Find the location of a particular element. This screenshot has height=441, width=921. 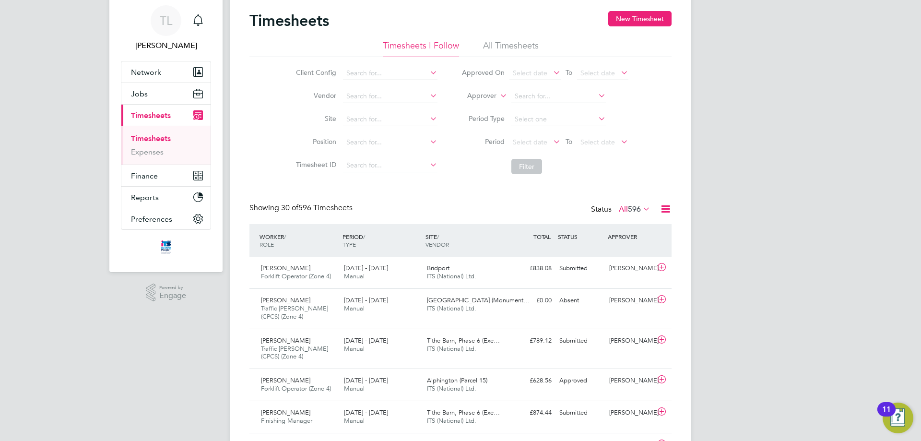

button: Reports is located at coordinates (166, 197).